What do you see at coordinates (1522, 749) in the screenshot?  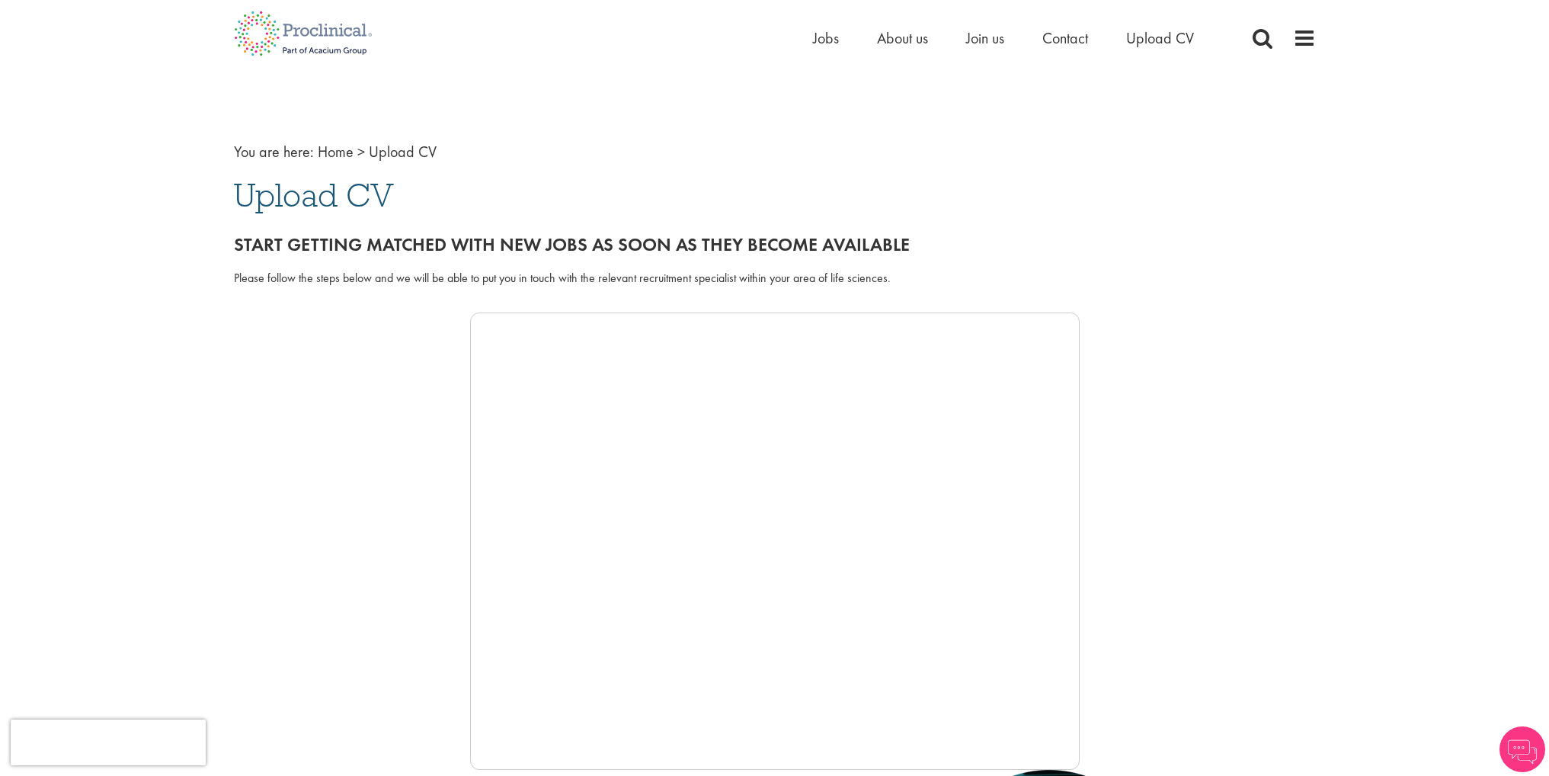 I see `img: Chatbot` at bounding box center [1522, 749].